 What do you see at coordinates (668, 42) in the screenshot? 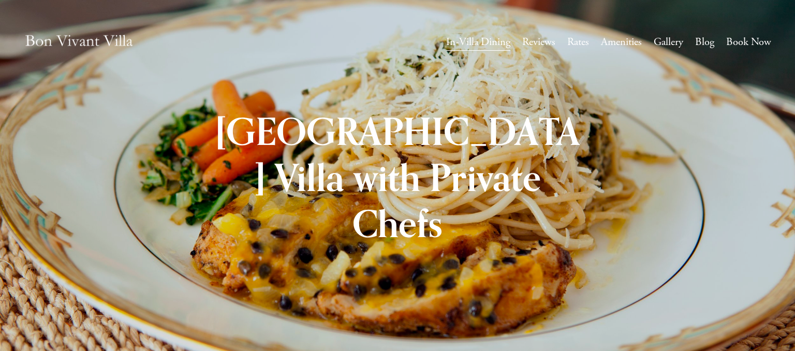
I see `a: Gallery` at bounding box center [668, 42].